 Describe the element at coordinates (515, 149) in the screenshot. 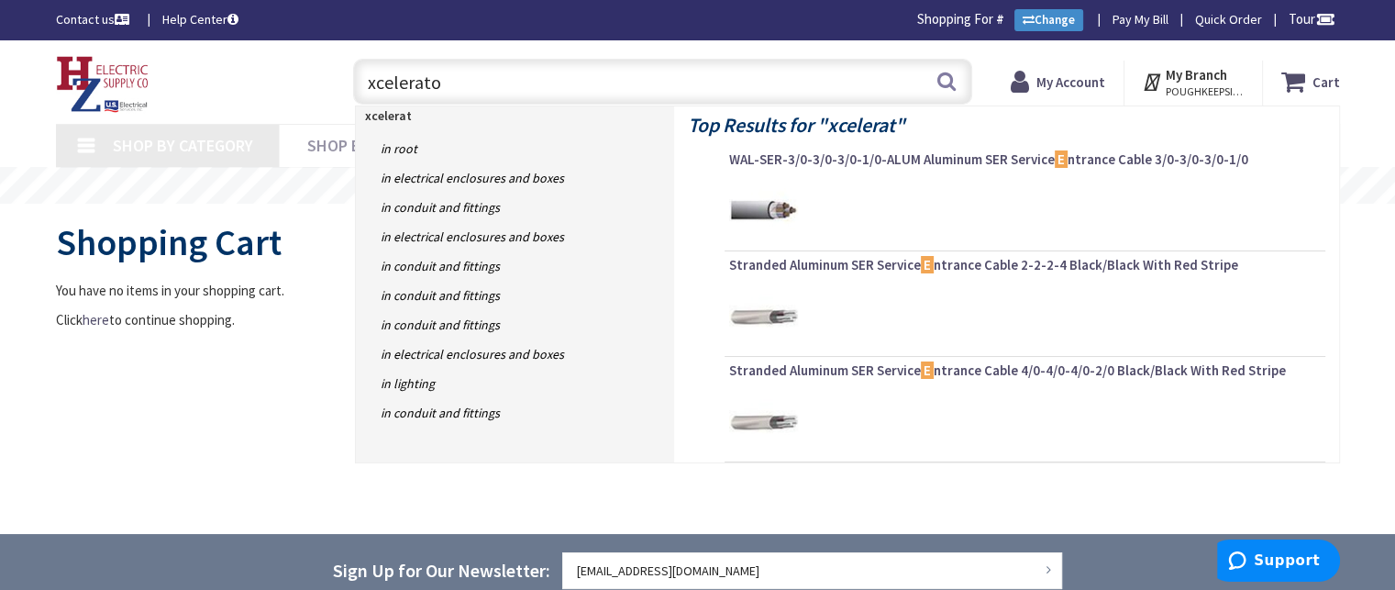

I see `a: in root` at that location.